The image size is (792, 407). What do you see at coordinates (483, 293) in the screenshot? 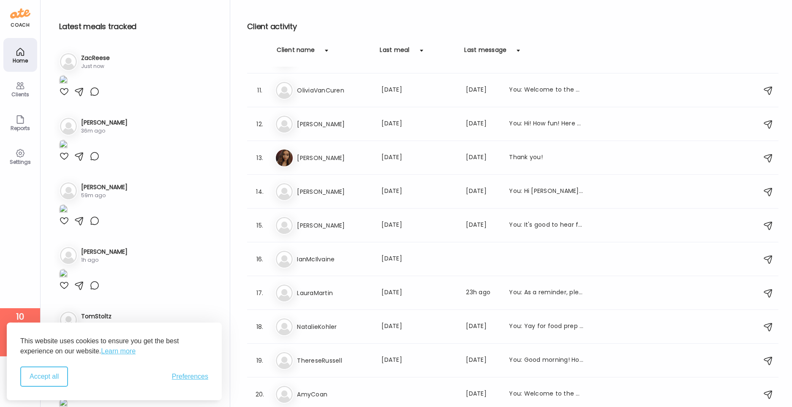
I see `div: 23h ago` at bounding box center [483, 293].